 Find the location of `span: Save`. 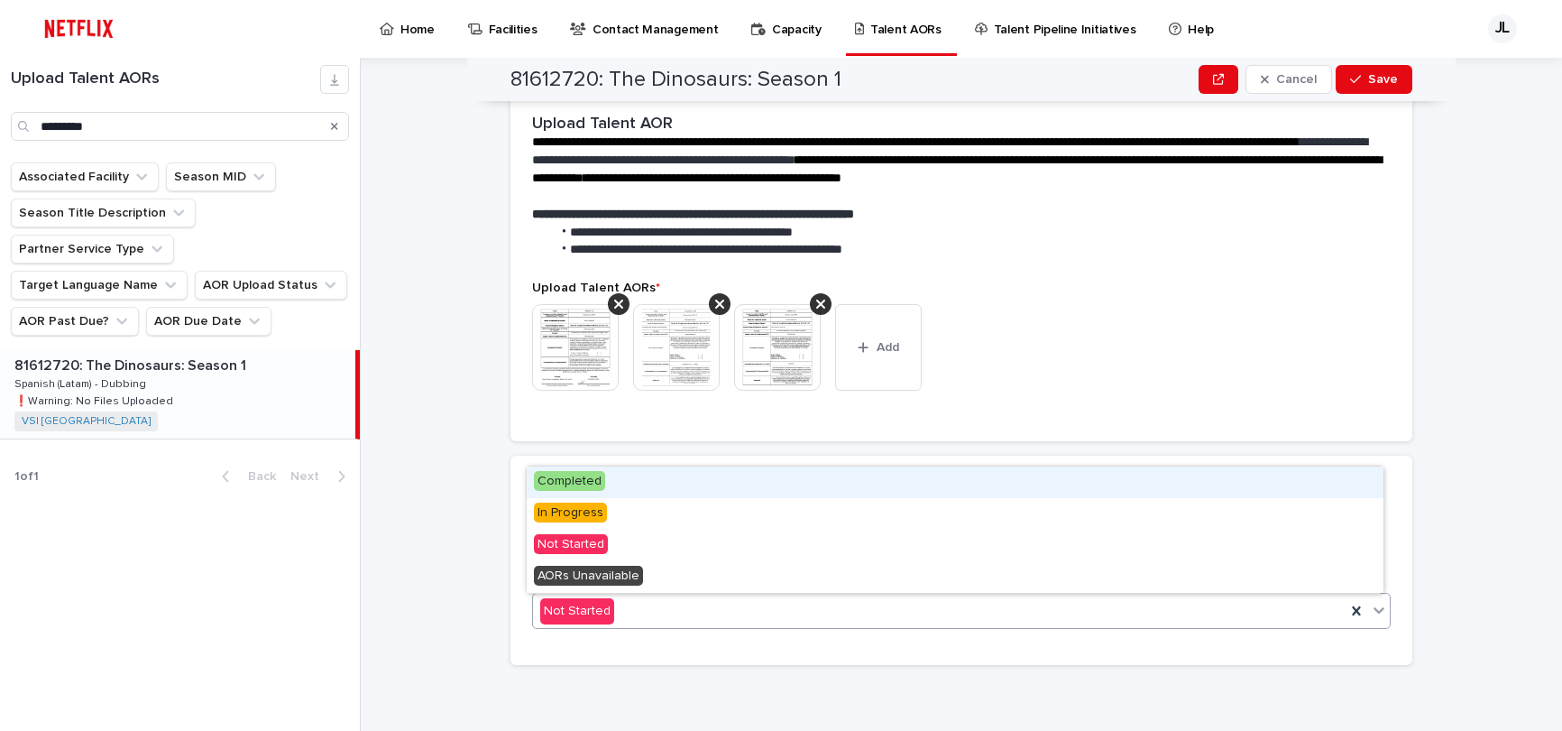

span: Save is located at coordinates (1383, 79).